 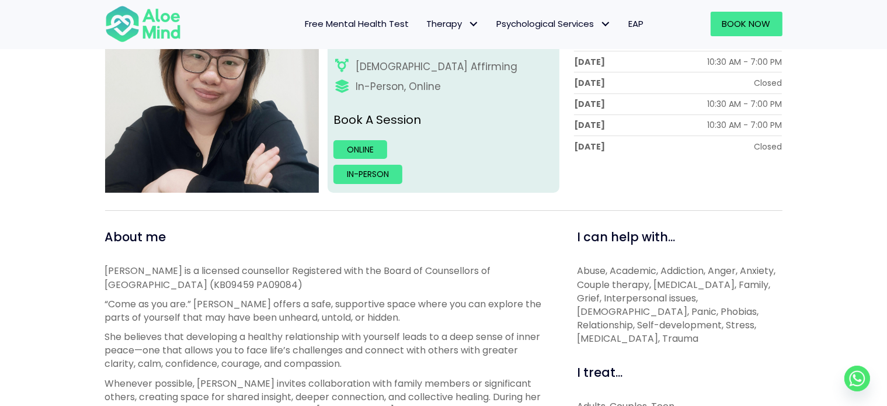 I want to click on p: Book A Session, so click(x=443, y=120).